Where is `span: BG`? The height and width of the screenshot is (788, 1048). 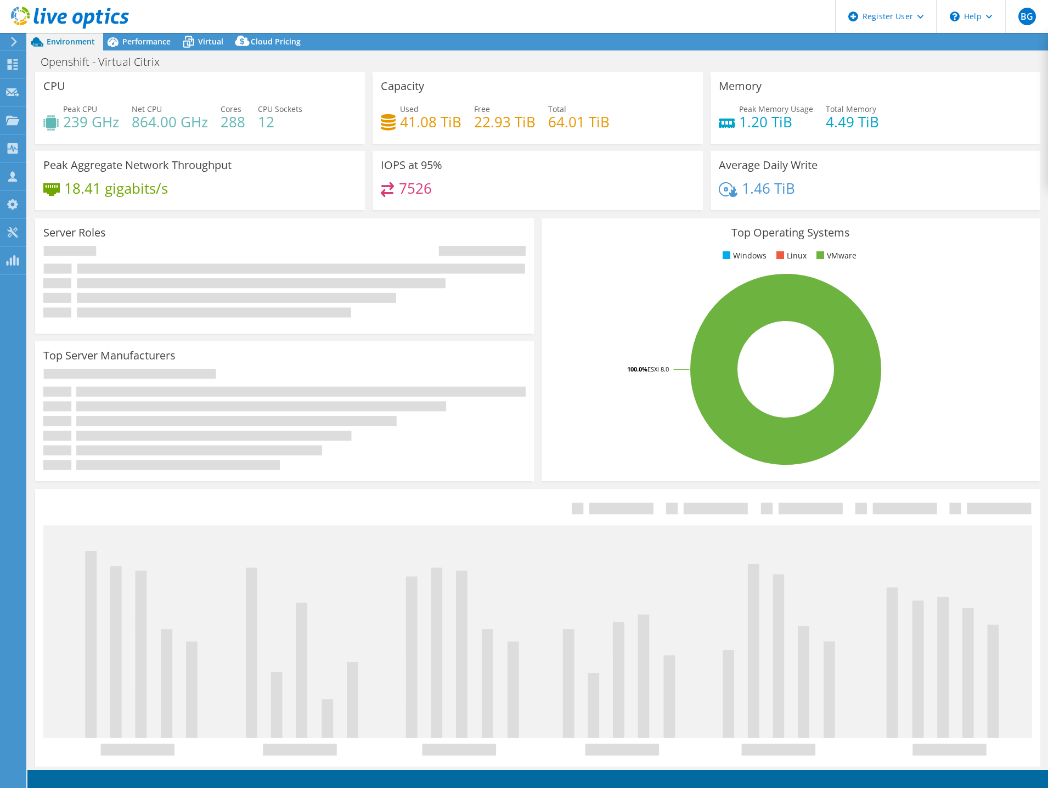
span: BG is located at coordinates (1027, 16).